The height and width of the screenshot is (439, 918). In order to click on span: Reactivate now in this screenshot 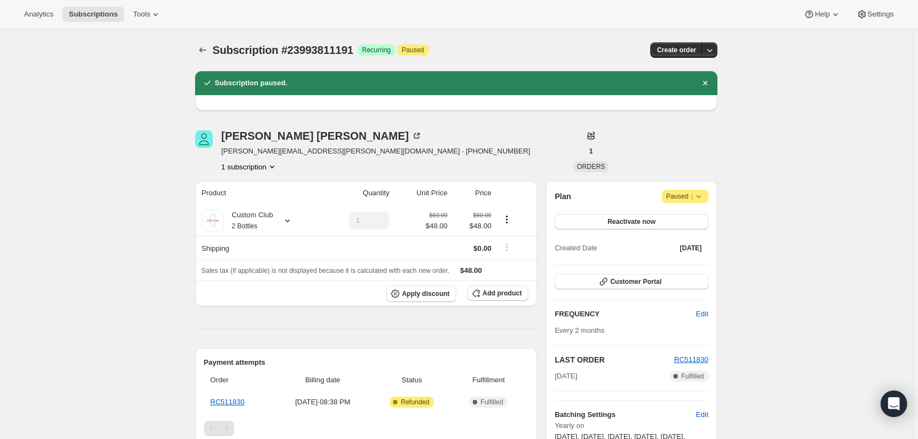, I will do `click(631, 222)`.